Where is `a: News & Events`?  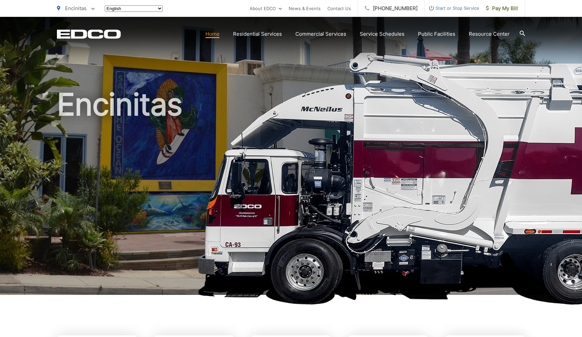
a: News & Events is located at coordinates (305, 8).